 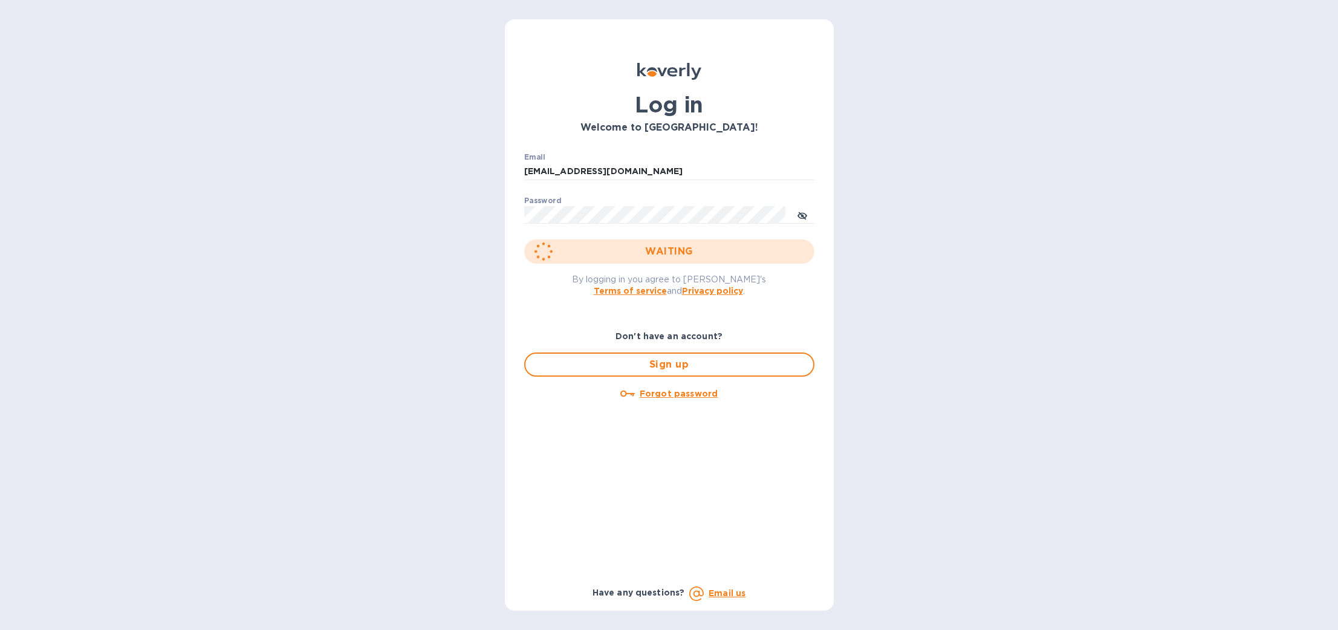 What do you see at coordinates (727, 593) in the screenshot?
I see `b: Email us` at bounding box center [727, 593].